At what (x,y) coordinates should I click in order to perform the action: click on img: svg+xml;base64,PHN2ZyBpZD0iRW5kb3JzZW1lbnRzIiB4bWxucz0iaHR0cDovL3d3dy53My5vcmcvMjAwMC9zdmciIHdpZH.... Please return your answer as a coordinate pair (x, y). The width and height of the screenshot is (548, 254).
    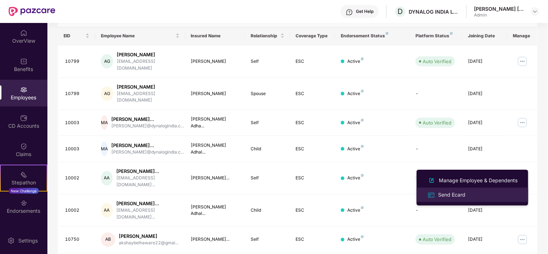
    Looking at the image, I should click on (24, 203).